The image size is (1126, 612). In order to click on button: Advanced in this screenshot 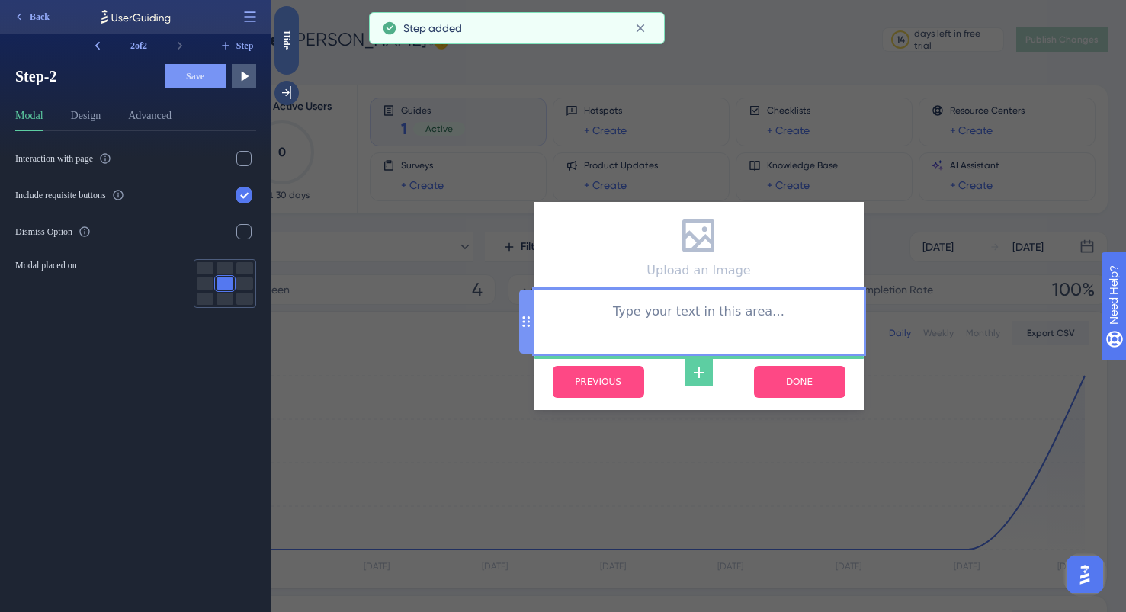, I will do `click(149, 119)`.